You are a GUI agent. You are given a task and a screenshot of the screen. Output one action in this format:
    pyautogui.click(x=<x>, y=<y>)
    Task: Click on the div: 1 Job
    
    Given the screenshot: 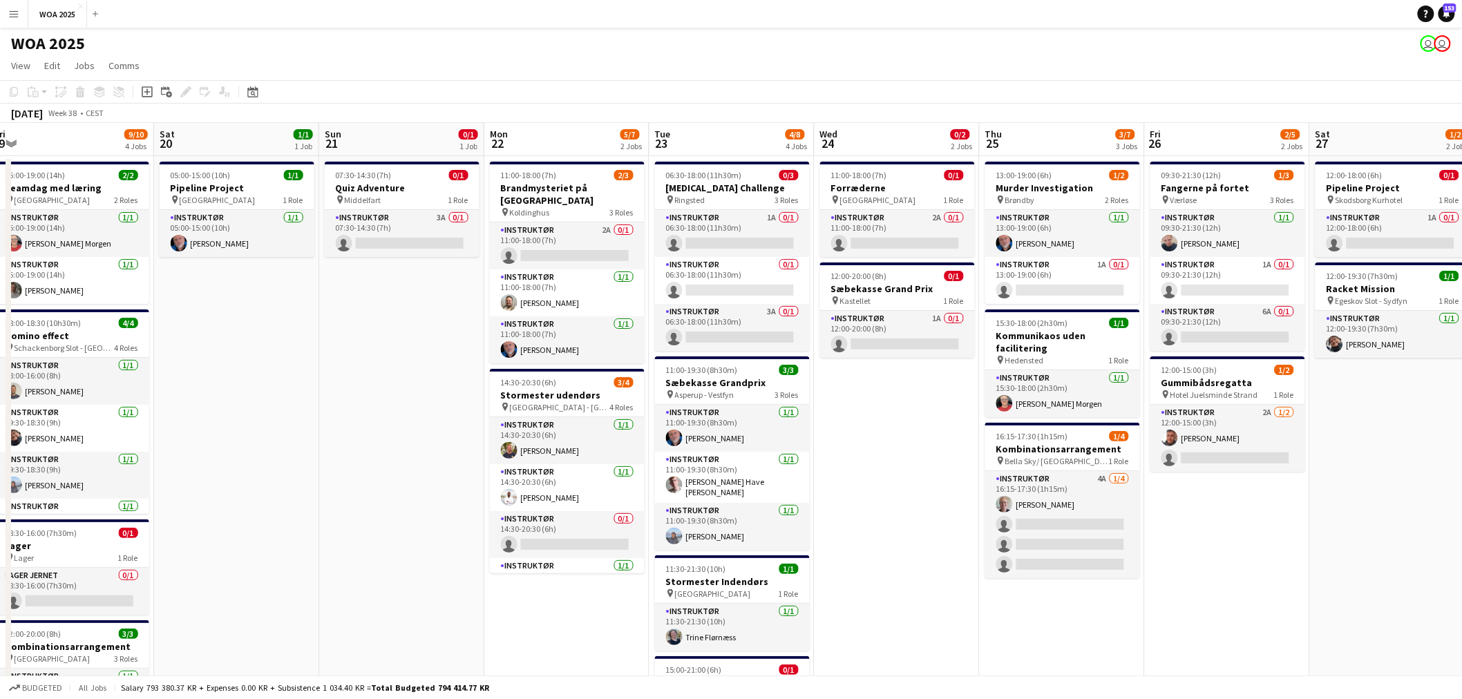 What is the action you would take?
    pyautogui.click(x=469, y=146)
    